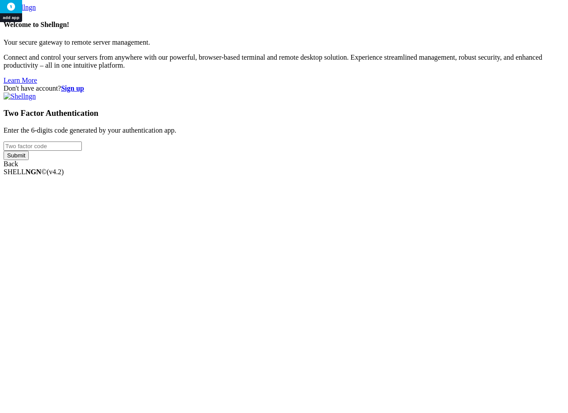 Image resolution: width=568 pixels, height=413 pixels. What do you see at coordinates (42, 146) in the screenshot?
I see `input: Two factor code` at bounding box center [42, 146].